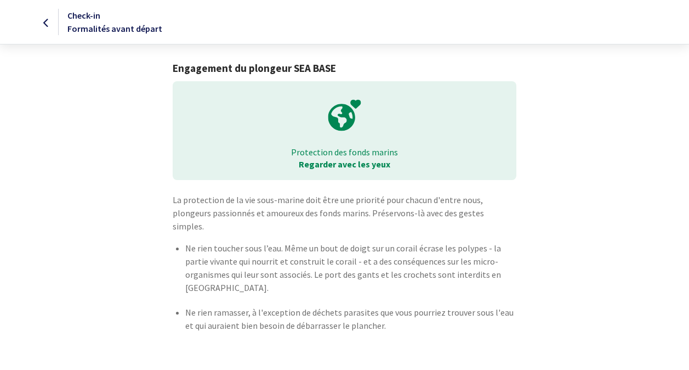 The height and width of the screenshot is (370, 689). Describe the element at coordinates (115, 22) in the screenshot. I see `span: Check-in Formalités avant départ` at that location.